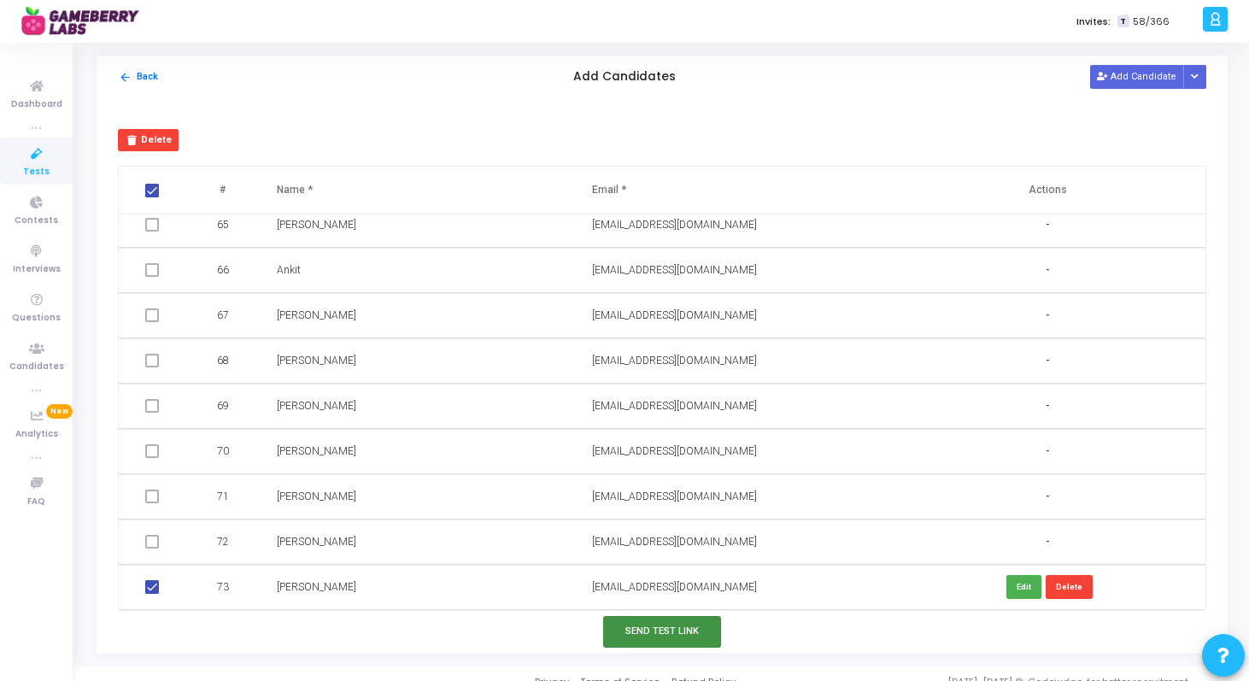 The height and width of the screenshot is (681, 1249). I want to click on span: FAQ, so click(36, 501).